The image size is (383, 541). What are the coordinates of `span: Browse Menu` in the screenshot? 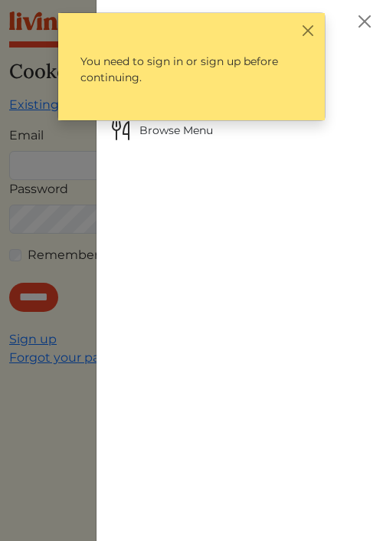 It's located at (240, 130).